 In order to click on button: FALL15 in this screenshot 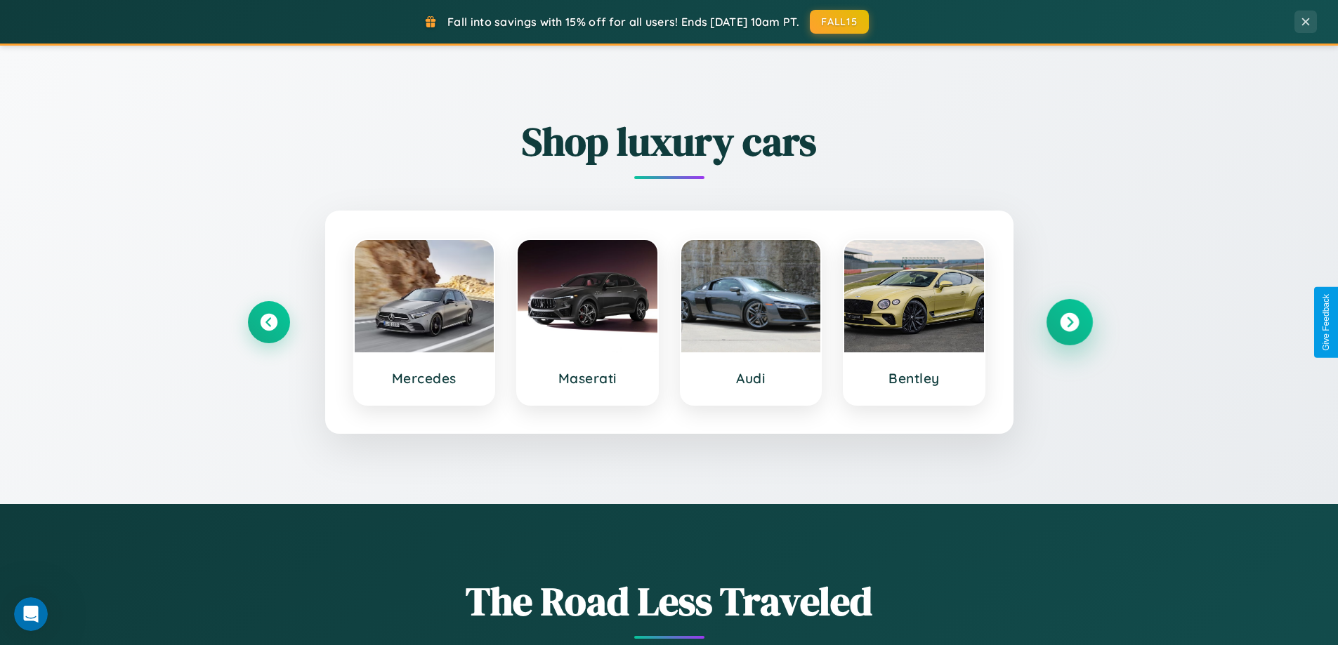, I will do `click(839, 22)`.